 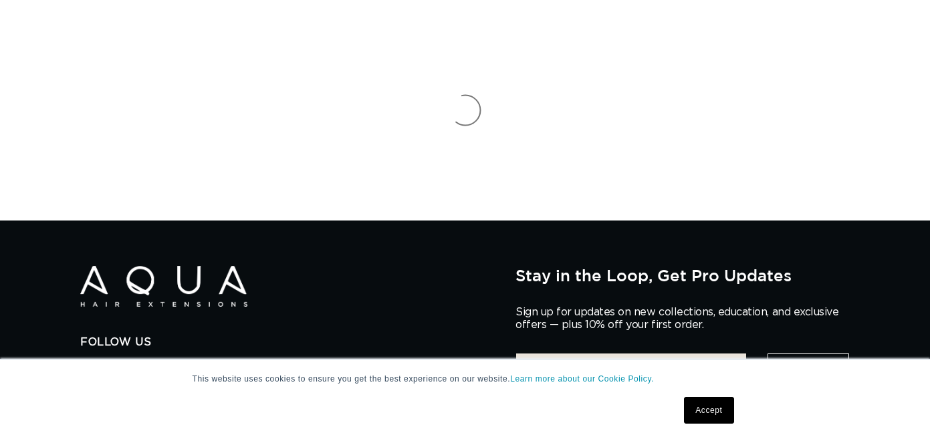 What do you see at coordinates (581, 379) in the screenshot?
I see `a: Learn more about our Cookie Policy.` at bounding box center [581, 379].